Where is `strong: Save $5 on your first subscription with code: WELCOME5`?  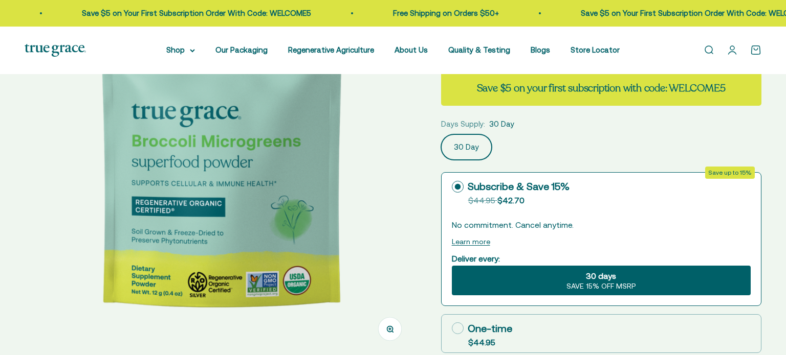 strong: Save $5 on your first subscription with code: WELCOME5 is located at coordinates (601, 88).